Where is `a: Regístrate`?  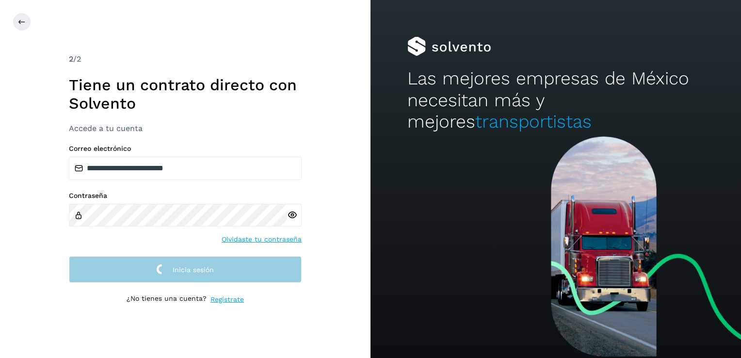 a: Regístrate is located at coordinates (227, 299).